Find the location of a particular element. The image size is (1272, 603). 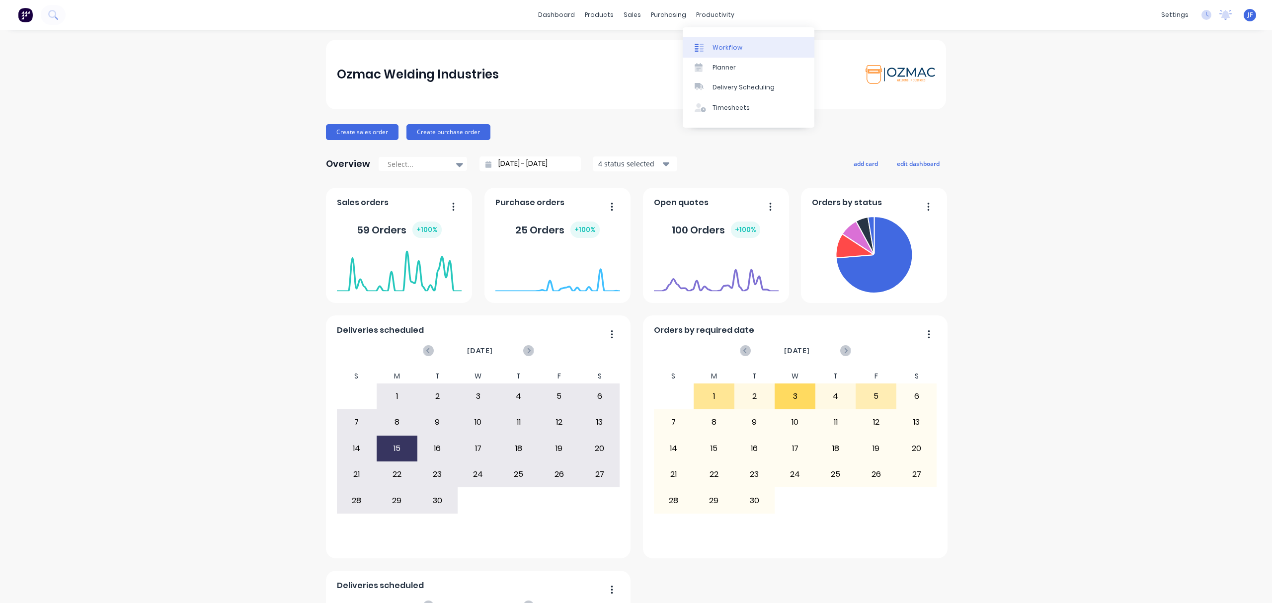

a: Workflow is located at coordinates (748, 47).